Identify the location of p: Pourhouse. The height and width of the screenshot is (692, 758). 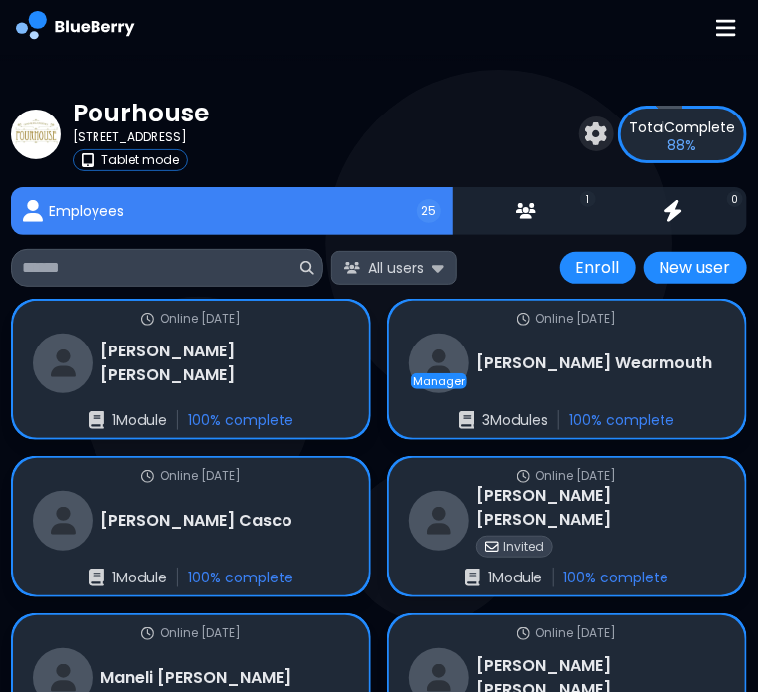
(140, 112).